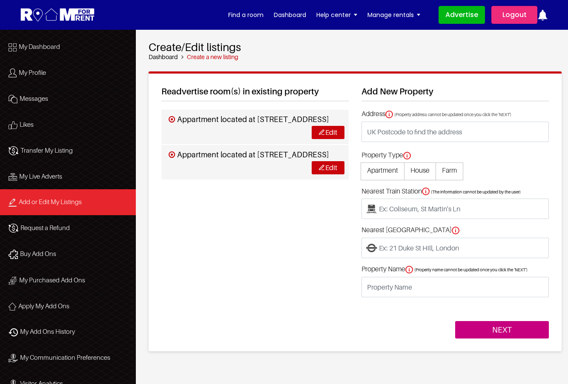  What do you see at coordinates (455, 132) in the screenshot?
I see `input: UK Postcode to find the address` at bounding box center [455, 132].